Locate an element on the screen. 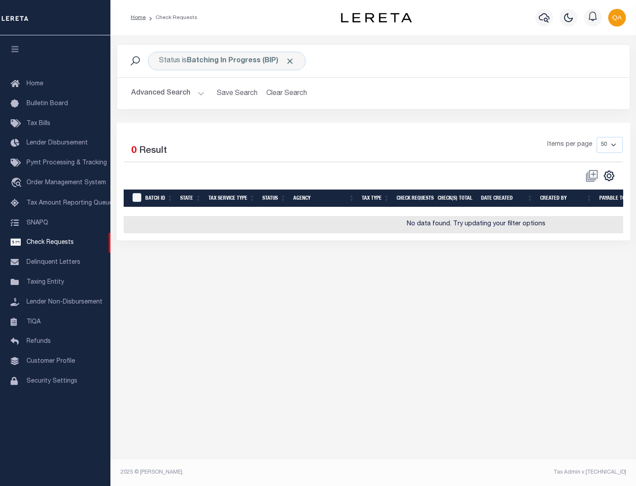 This screenshot has height=486, width=636. span: Delinquent Letters is located at coordinates (53, 262).